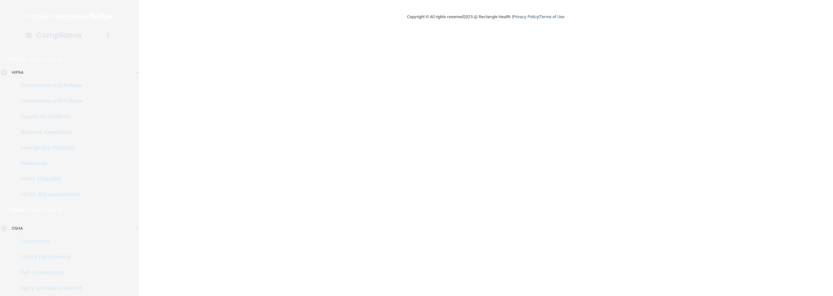  Describe the element at coordinates (48, 257) in the screenshot. I see `p: Safety Data Sheets` at that location.